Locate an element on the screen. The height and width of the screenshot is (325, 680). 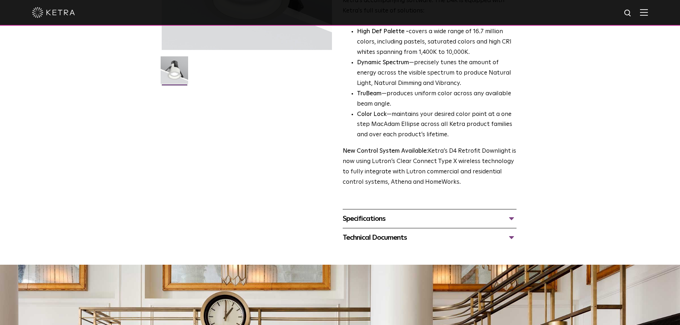
li: —maintains your desired color point at a one step MacAdam Ellipse across all Ketra product famili... is located at coordinates (436, 125).